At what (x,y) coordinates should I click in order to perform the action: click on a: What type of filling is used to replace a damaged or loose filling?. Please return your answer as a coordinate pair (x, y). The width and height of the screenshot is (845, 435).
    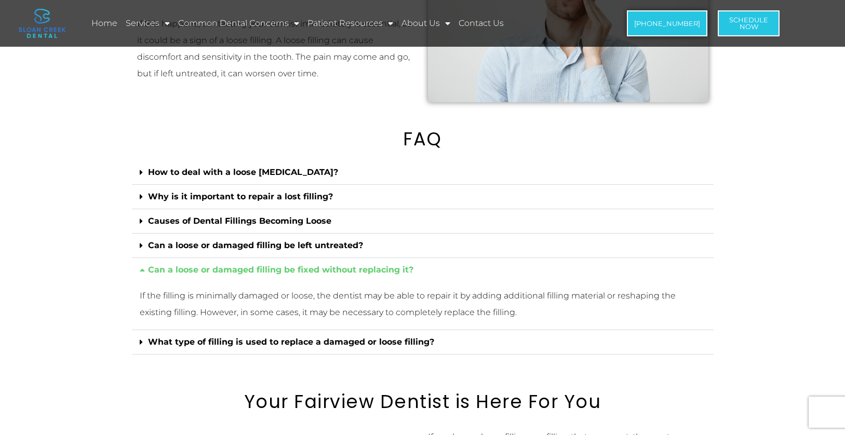
    Looking at the image, I should click on (291, 342).